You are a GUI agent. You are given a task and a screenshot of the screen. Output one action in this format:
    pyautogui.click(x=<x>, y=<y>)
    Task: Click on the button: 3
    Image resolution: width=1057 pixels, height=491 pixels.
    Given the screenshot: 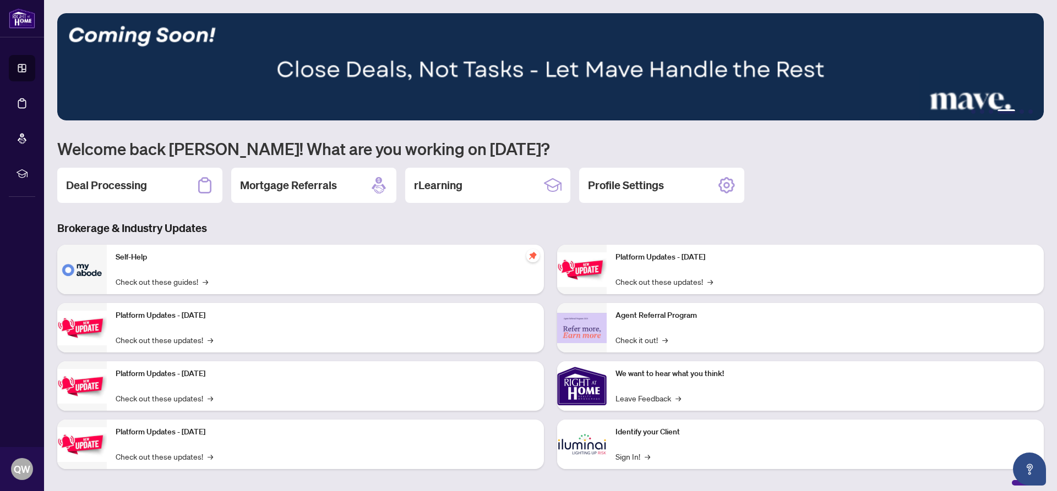 What is the action you would take?
    pyautogui.click(x=991, y=112)
    